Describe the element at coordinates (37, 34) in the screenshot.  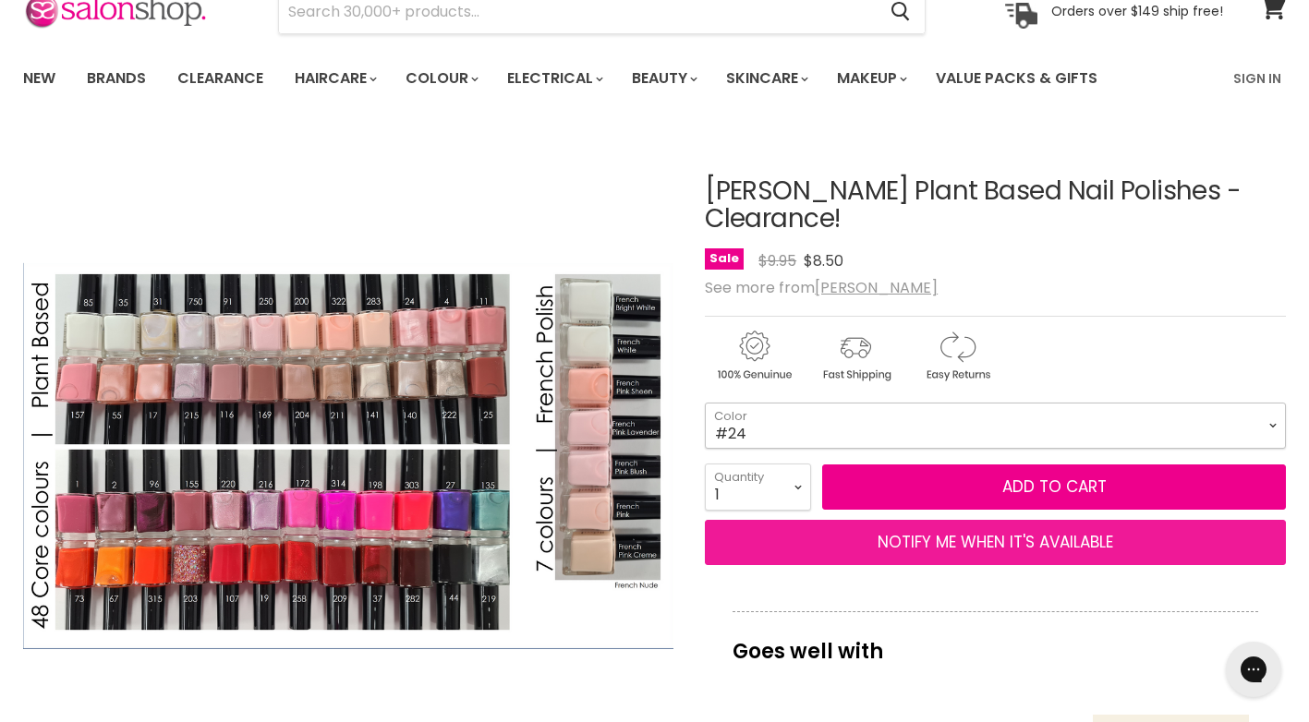
I see `button: Open gorgias live chat` at that location.